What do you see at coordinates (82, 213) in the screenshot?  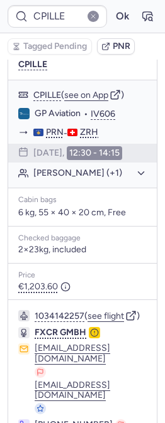 I see `p: 6 kg, 55 × 40 × 20 cm, Free` at bounding box center [82, 213].